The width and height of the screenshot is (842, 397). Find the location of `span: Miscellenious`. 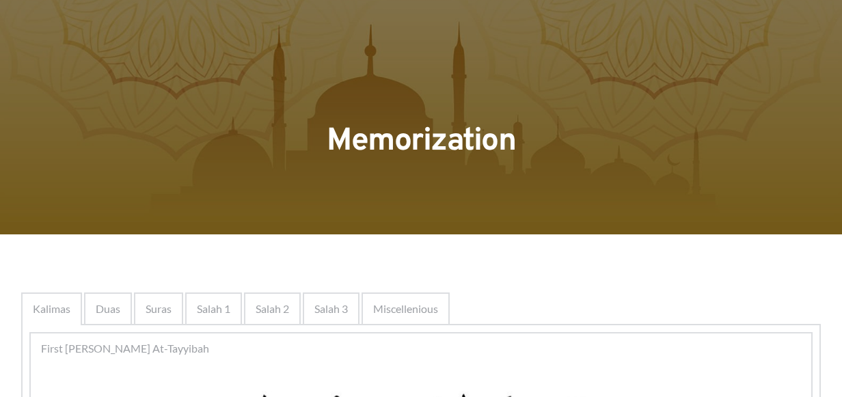

span: Miscellenious is located at coordinates (405, 309).